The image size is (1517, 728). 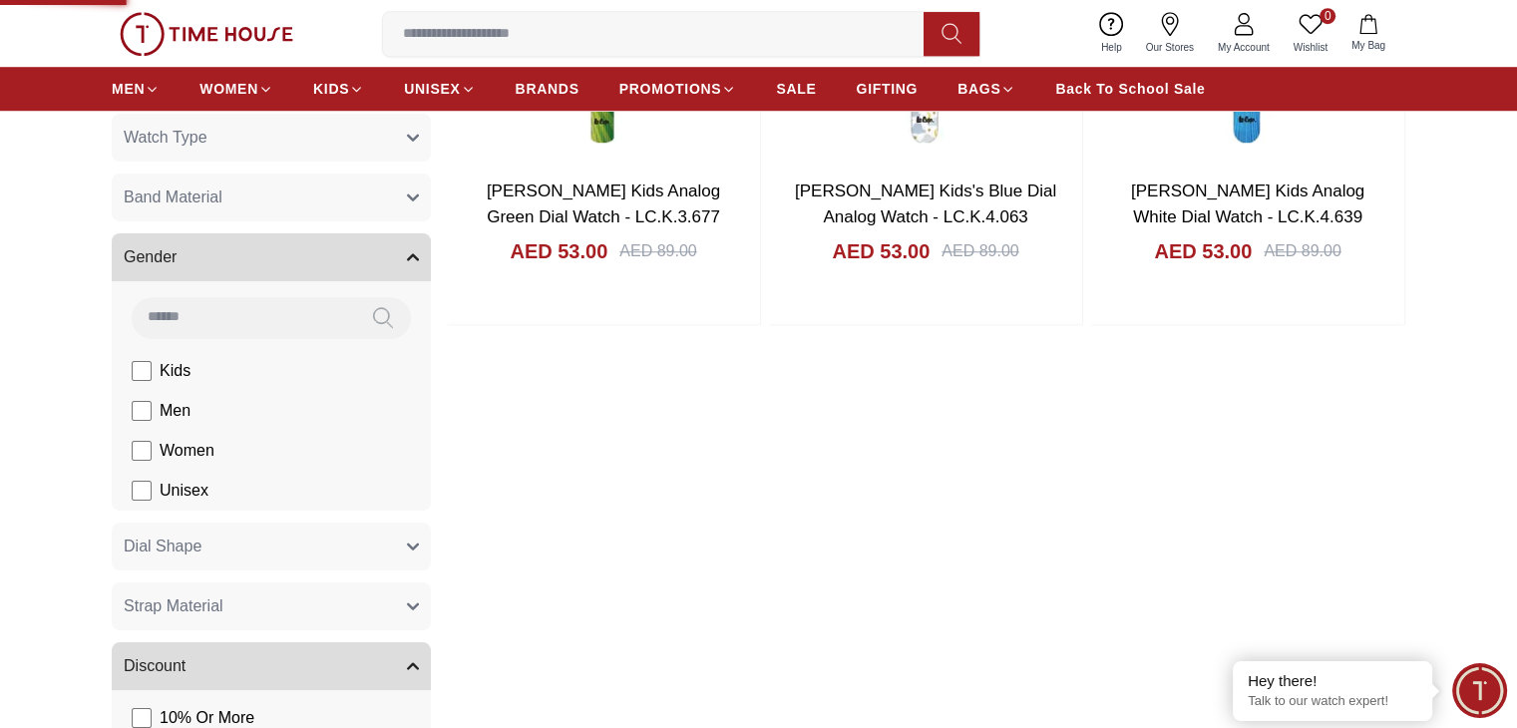 What do you see at coordinates (128, 89) in the screenshot?
I see `span: MEN` at bounding box center [128, 89].